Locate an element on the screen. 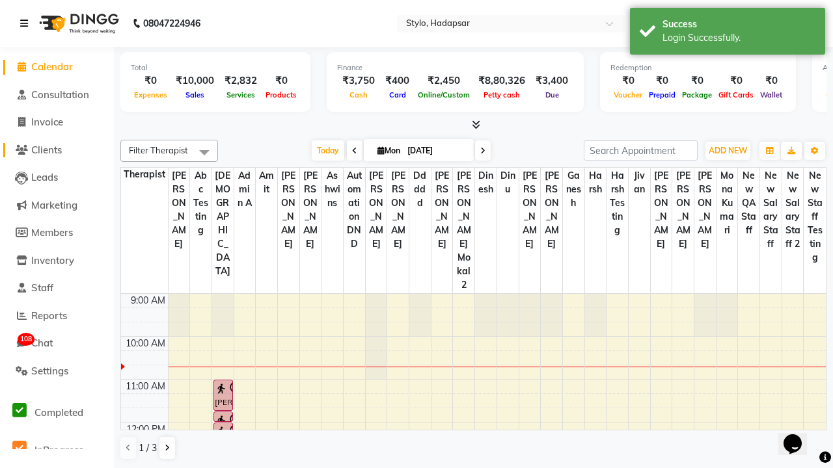 Image resolution: width=833 pixels, height=468 pixels. a: Reports is located at coordinates (57, 316).